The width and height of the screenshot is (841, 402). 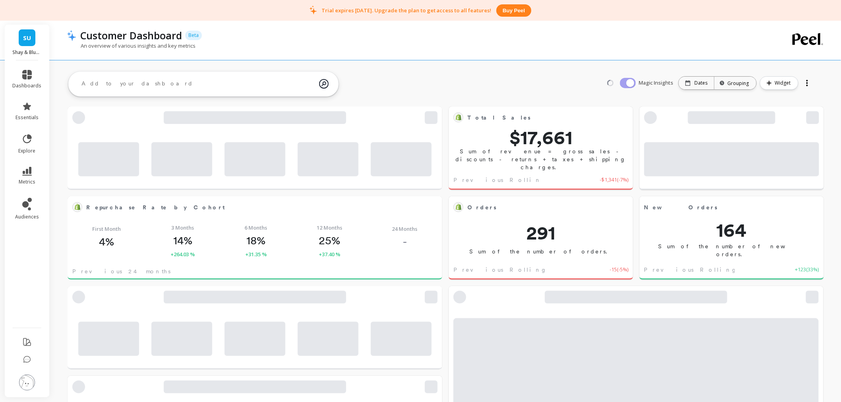 What do you see at coordinates (183, 254) in the screenshot?
I see `span: +264.03 %` at bounding box center [183, 254].